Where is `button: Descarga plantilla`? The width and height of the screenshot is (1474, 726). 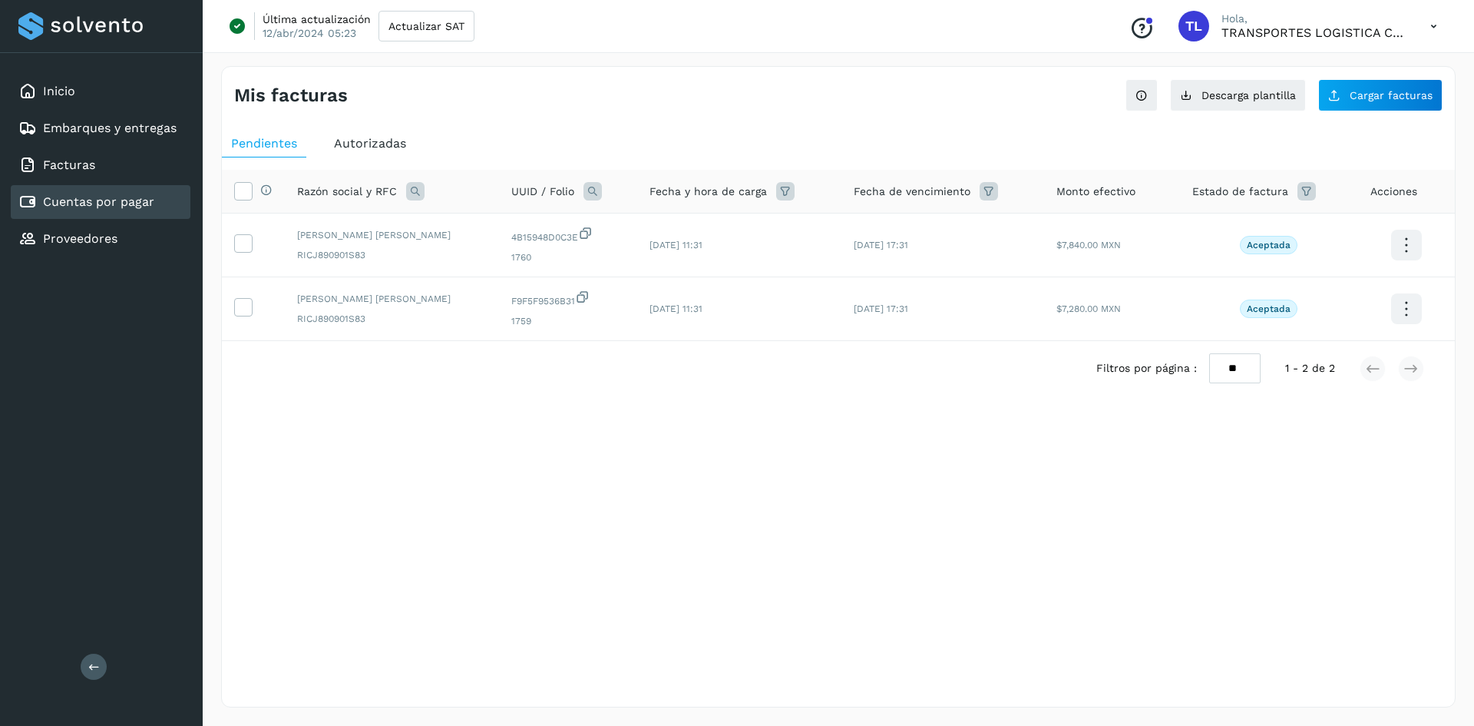
button: Descarga plantilla is located at coordinates (1238, 95).